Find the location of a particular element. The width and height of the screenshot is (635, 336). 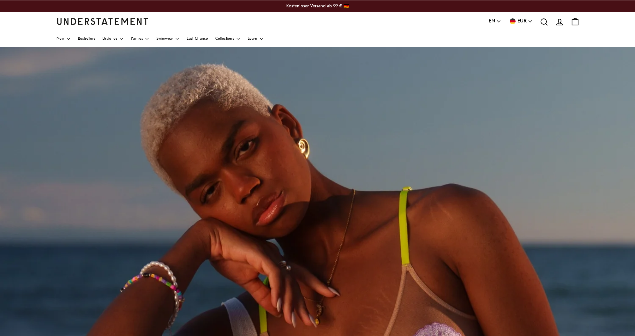

a: Understatement Homepage is located at coordinates (103, 21).